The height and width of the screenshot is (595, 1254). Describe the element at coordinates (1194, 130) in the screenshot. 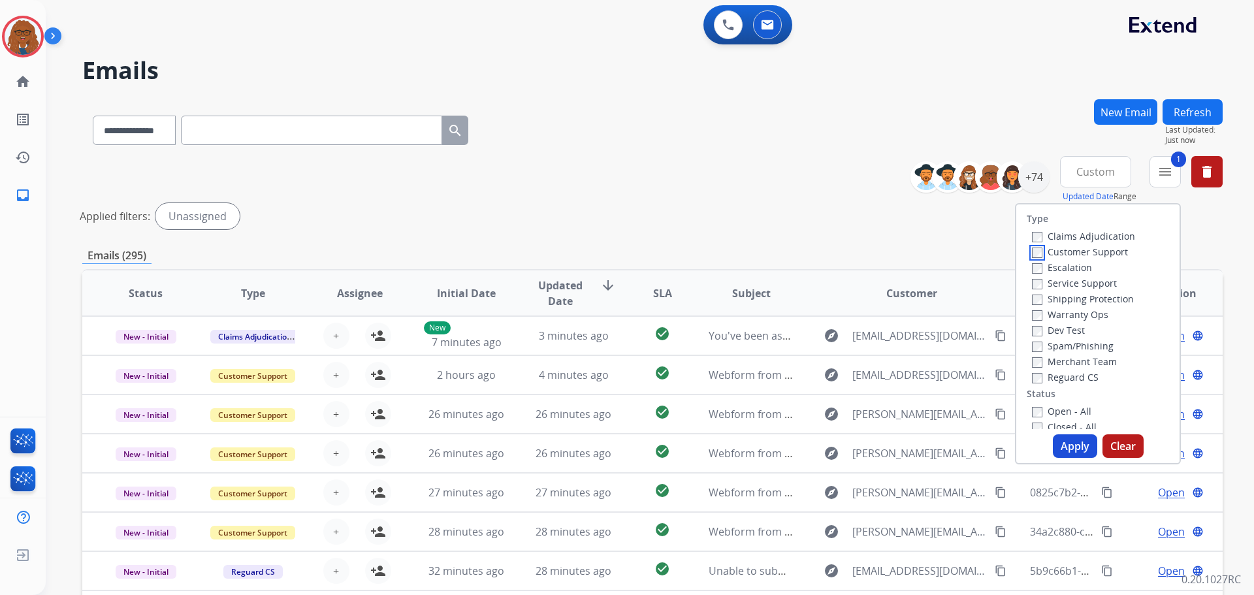

I see `span: Last Updated:` at that location.